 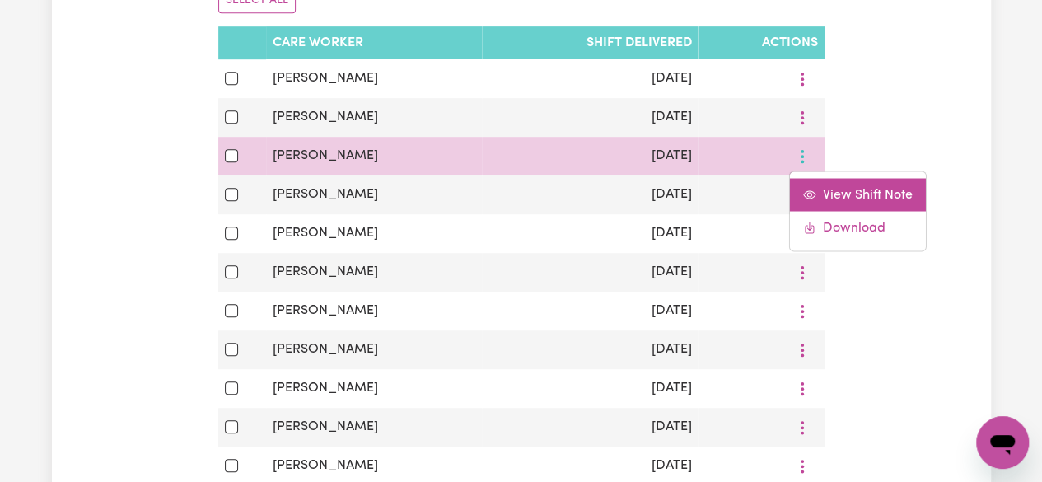 I want to click on div: More options, so click(x=857, y=211).